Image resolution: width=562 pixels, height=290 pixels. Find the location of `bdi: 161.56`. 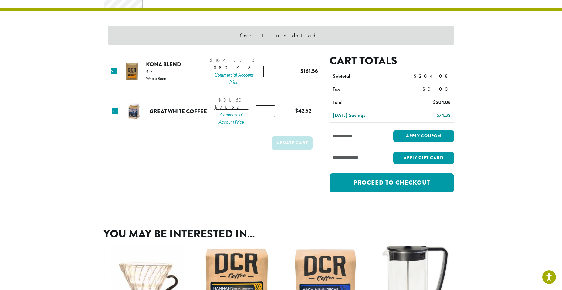

bdi: 161.56 is located at coordinates (309, 71).